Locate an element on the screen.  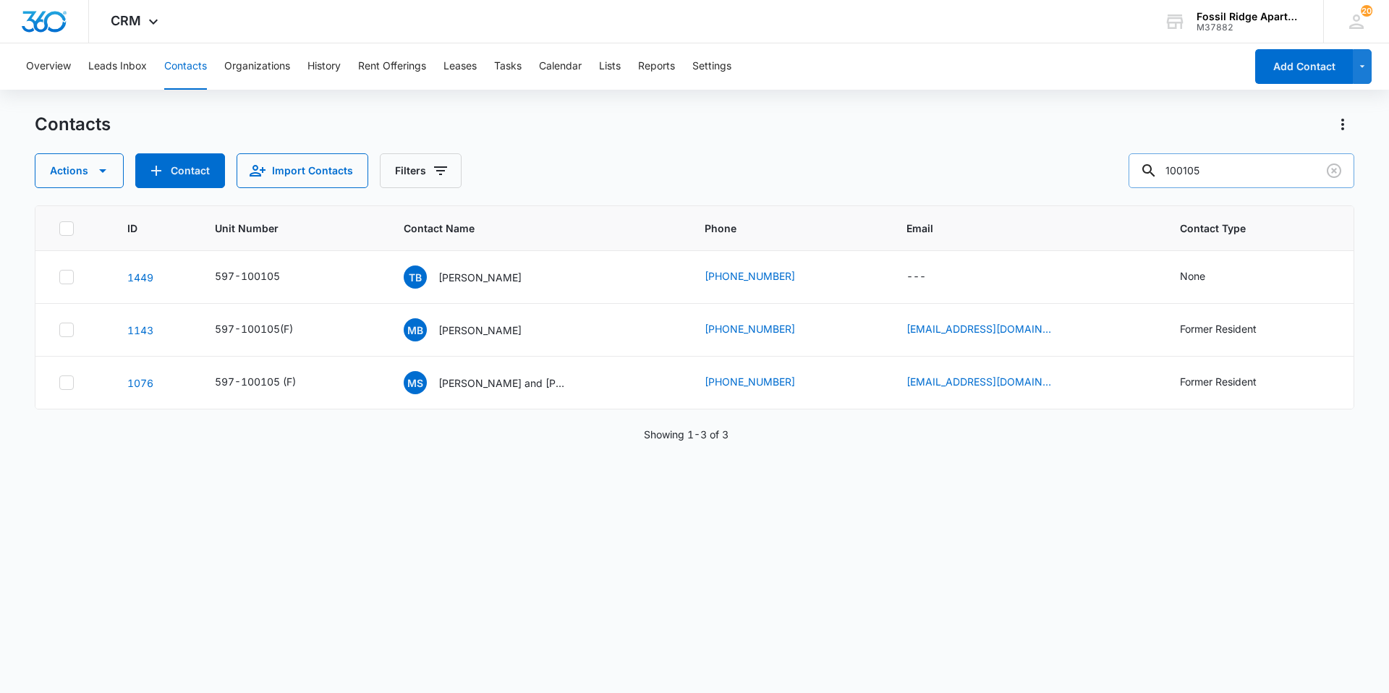
span: TB is located at coordinates (415, 277).